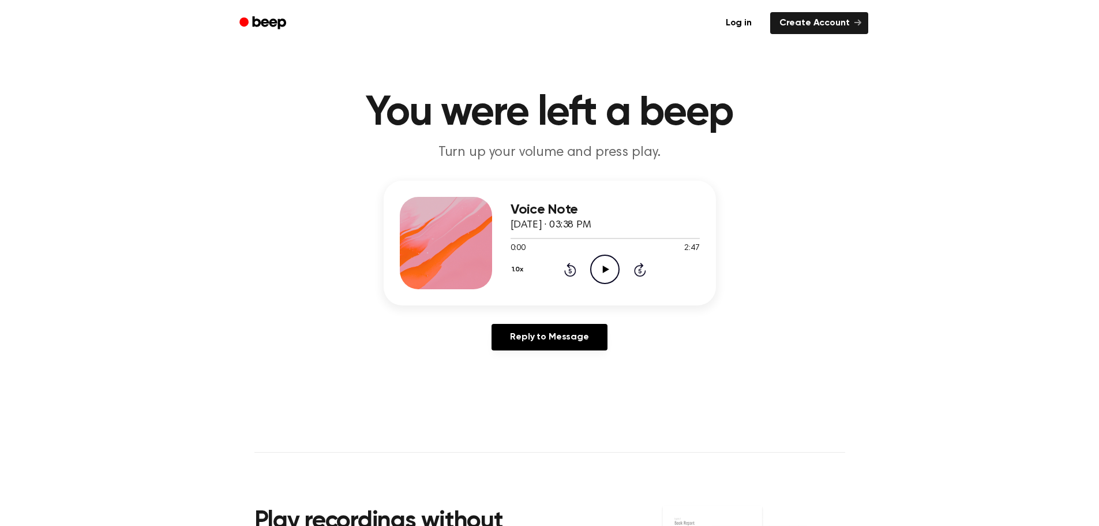 The image size is (1099, 526). Describe the element at coordinates (819, 23) in the screenshot. I see `a: Create Account` at that location.